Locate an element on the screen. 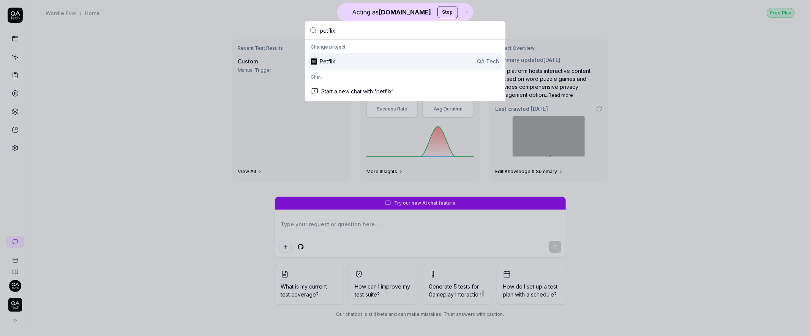 This screenshot has height=336, width=810. div: Change project is located at coordinates (405, 47).